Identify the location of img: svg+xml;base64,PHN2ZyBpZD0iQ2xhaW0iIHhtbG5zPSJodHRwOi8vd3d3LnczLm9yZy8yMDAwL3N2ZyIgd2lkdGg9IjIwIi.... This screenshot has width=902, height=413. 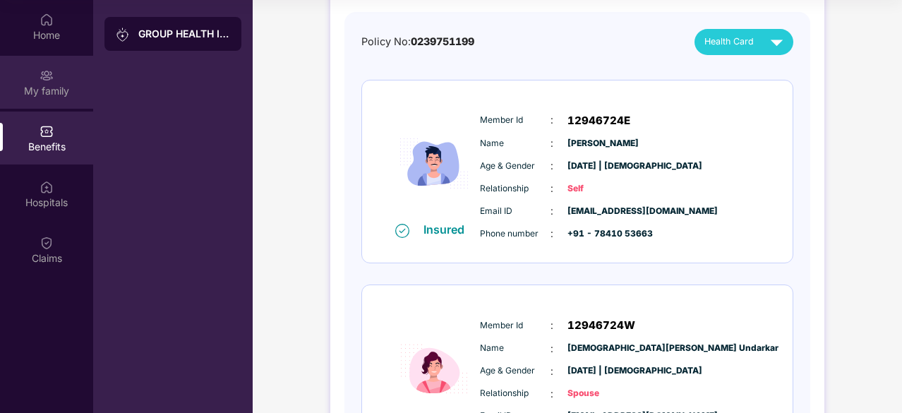
(47, 243).